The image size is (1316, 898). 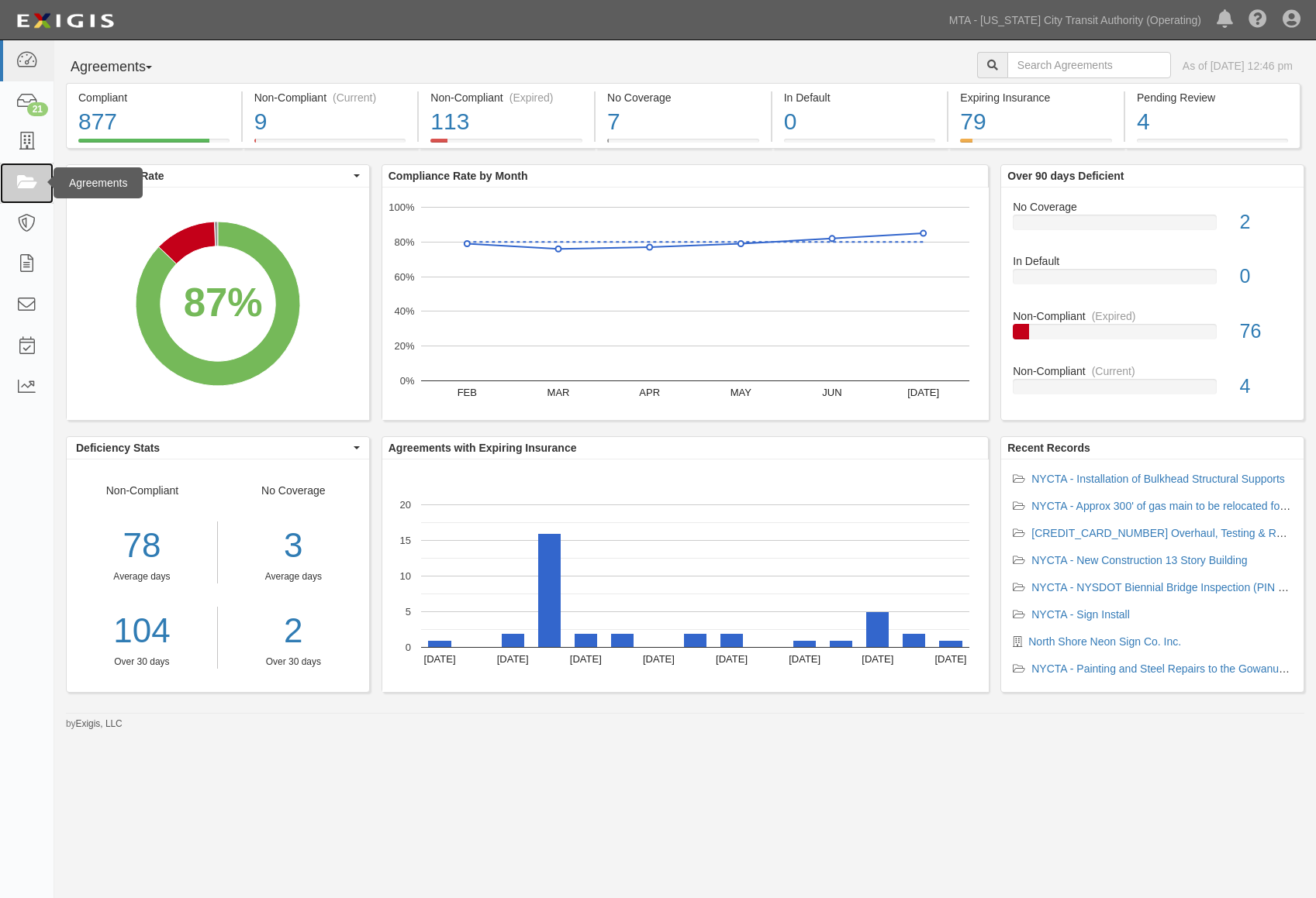 I want to click on a: No Coverage7, so click(x=683, y=145).